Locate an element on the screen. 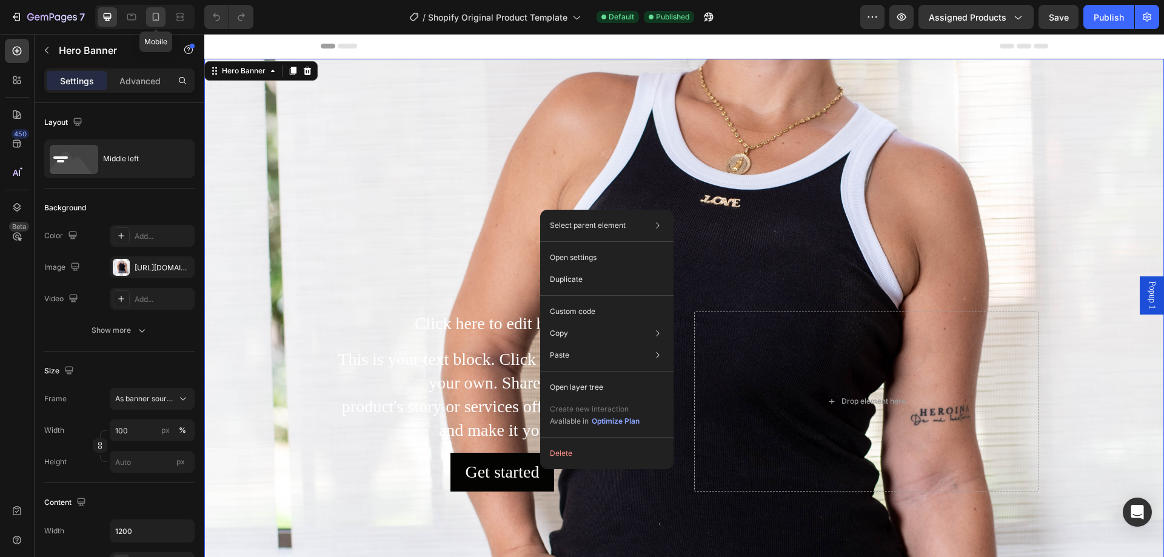 The image size is (1164, 557). span: As banner source is located at coordinates (145, 399).